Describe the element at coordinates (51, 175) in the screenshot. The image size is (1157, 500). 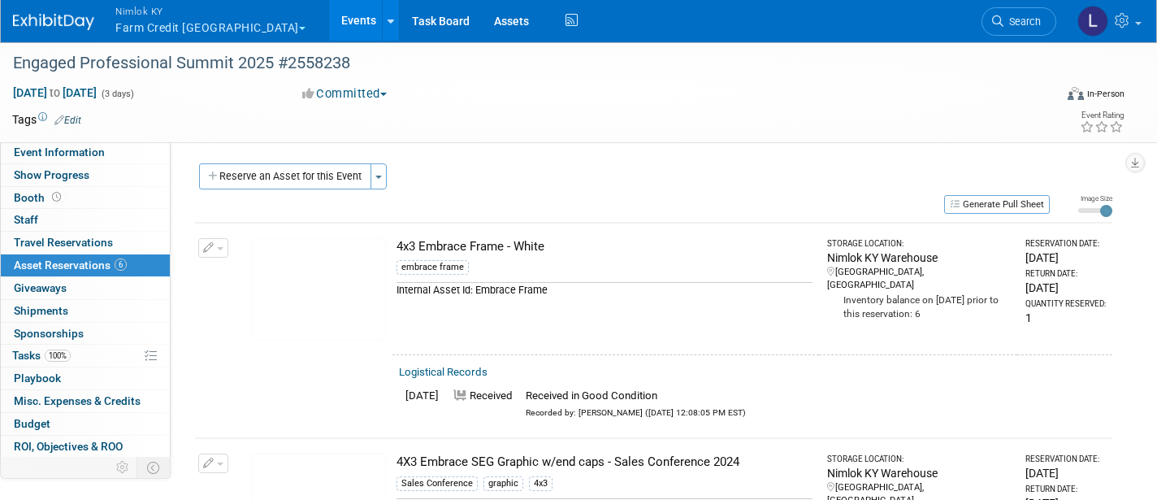
I see `span: Show Progress` at that location.